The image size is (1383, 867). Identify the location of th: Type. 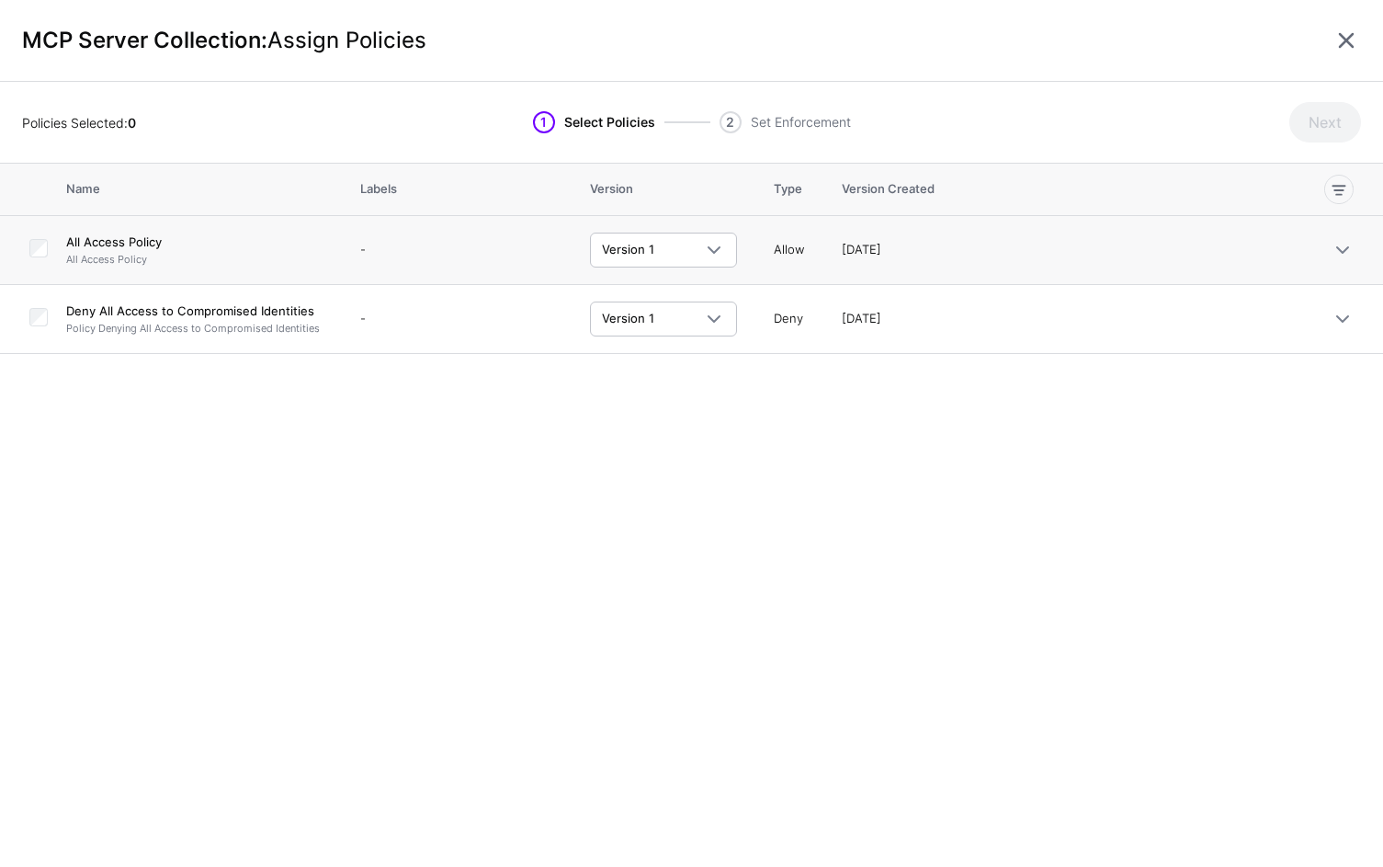
(789, 189).